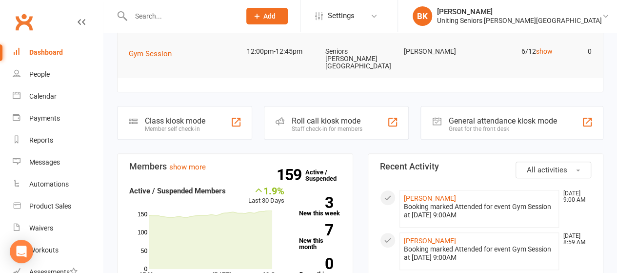  I want to click on td: 6/12, so click(517, 51).